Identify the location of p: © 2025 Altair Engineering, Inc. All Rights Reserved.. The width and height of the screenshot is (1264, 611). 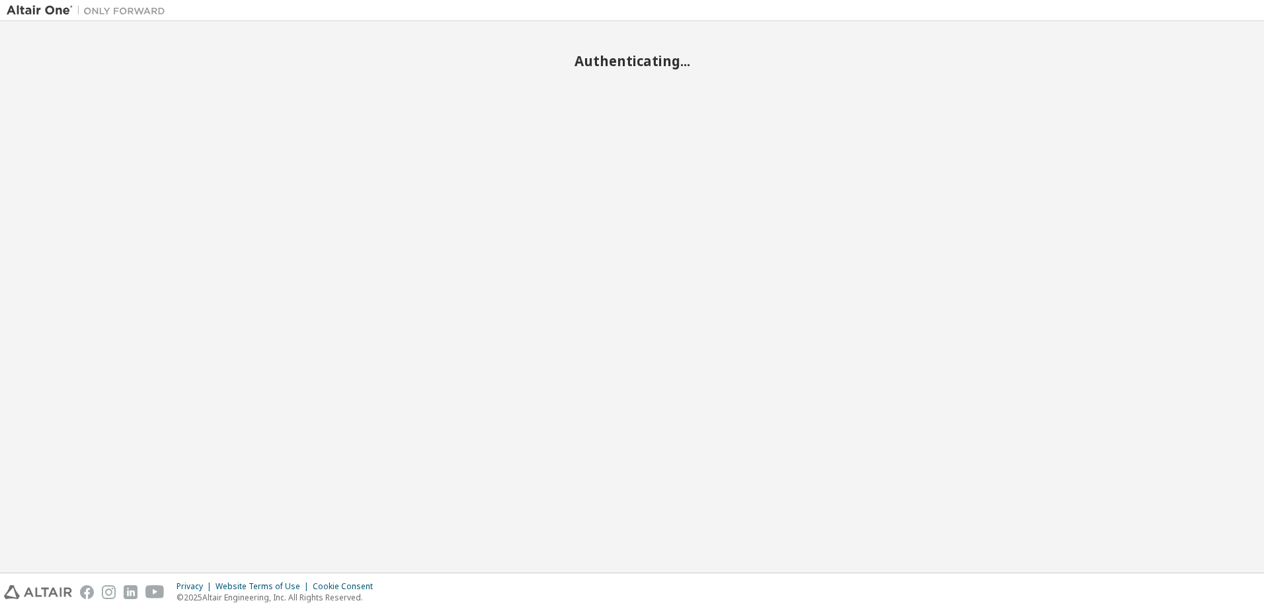
(278, 597).